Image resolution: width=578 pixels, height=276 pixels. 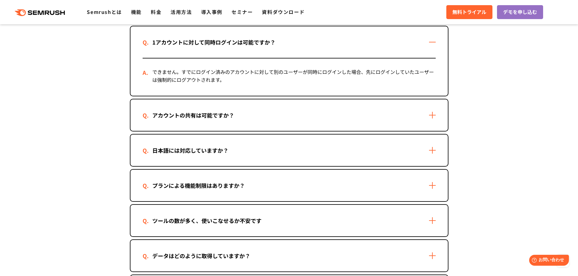 What do you see at coordinates (289, 77) in the screenshot?
I see `div: できません。すでにログイン済みのアカウントに対して別のユーザーが同時にログインした場合、先にログインしていたユーザーは強制的にログアウトされます。` at bounding box center [289, 77].